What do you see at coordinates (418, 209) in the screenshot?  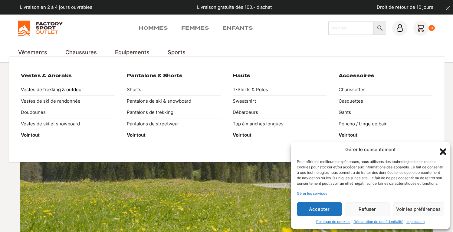 I see `button: Voir les préférences` at bounding box center [418, 209].